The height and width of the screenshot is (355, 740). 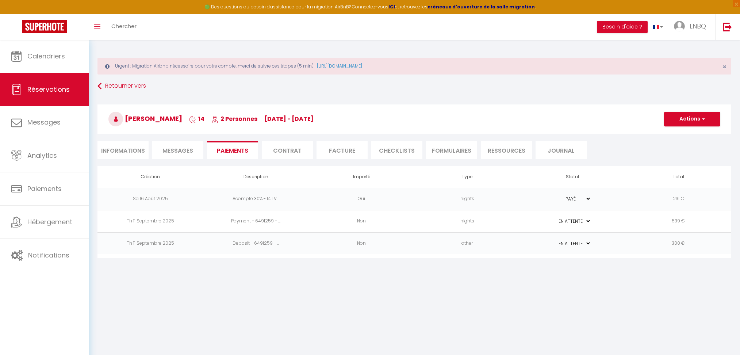 What do you see at coordinates (45, 188) in the screenshot?
I see `span: Paiements` at bounding box center [45, 188].